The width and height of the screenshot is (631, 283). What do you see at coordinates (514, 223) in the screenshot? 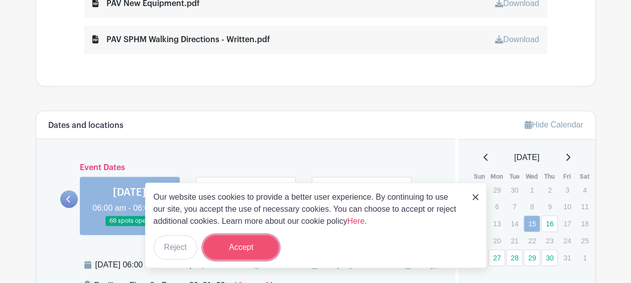
I see `p: 14` at bounding box center [514, 223].